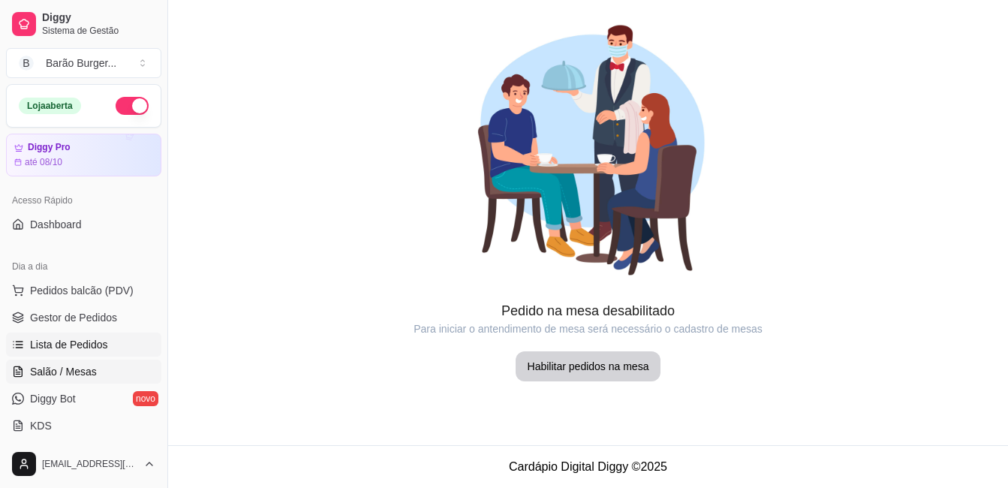 This screenshot has height=488, width=1008. What do you see at coordinates (132, 106) in the screenshot?
I see `button: Alterar Status` at bounding box center [132, 106].